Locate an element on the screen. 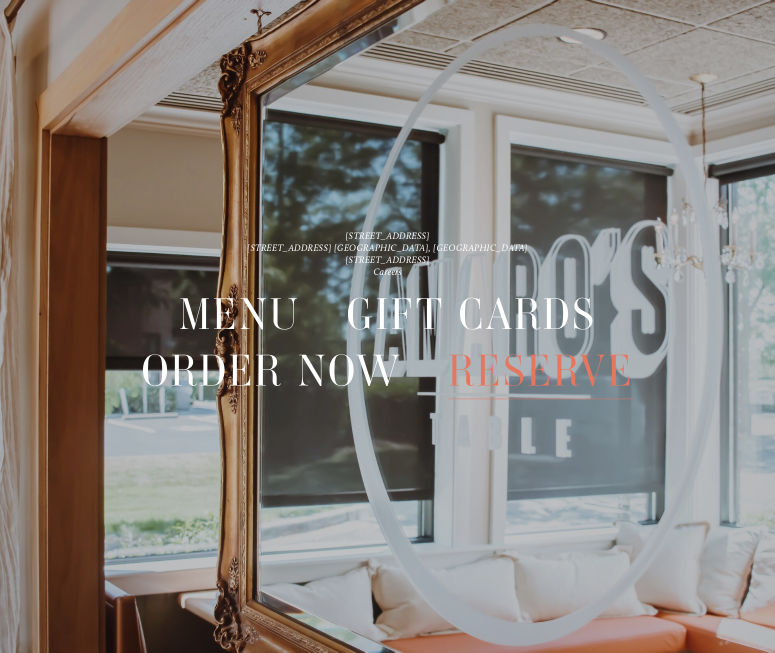 The width and height of the screenshot is (775, 653). a: Reserve is located at coordinates (541, 371).